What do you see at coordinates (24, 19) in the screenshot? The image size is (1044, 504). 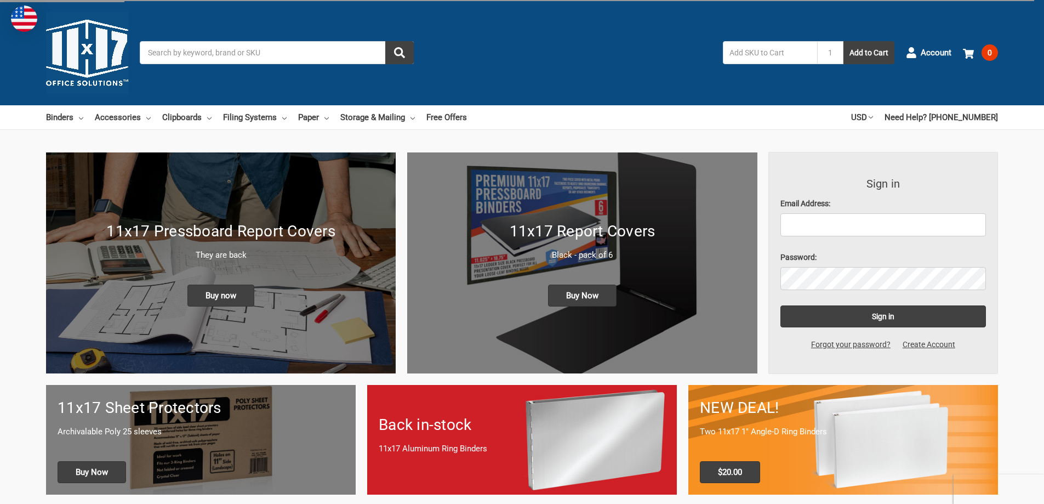 I see `img: duty and tax information for United States` at bounding box center [24, 19].